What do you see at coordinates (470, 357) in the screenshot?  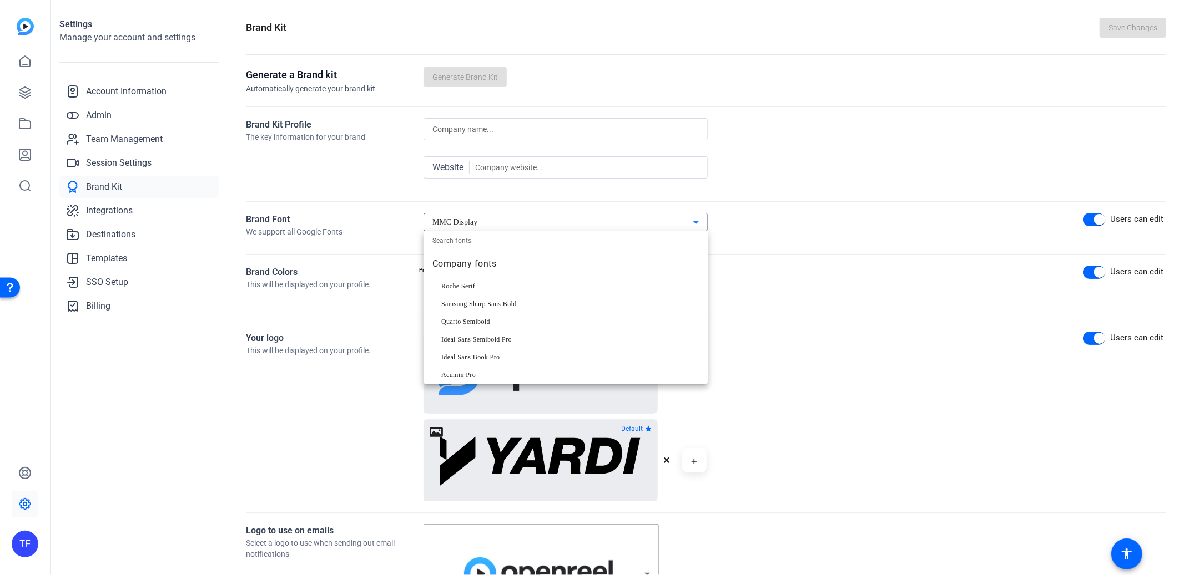 I see `span: Ideal Sans Book Pro` at bounding box center [470, 357].